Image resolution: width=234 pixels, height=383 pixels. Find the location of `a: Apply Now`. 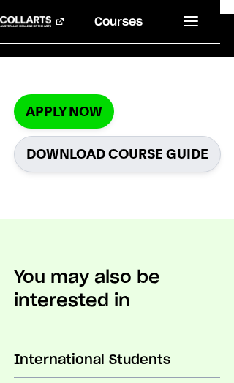

a: Apply Now is located at coordinates (64, 97).